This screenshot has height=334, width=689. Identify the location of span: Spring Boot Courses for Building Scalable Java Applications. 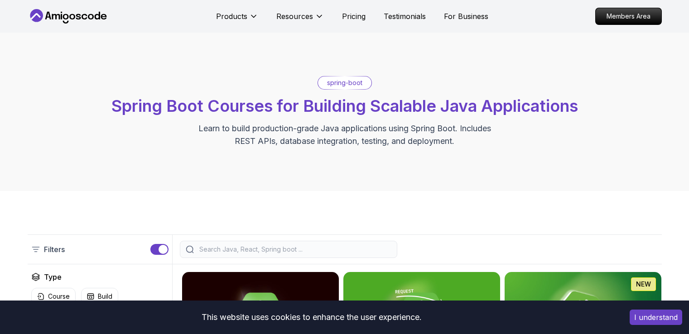
(345, 106).